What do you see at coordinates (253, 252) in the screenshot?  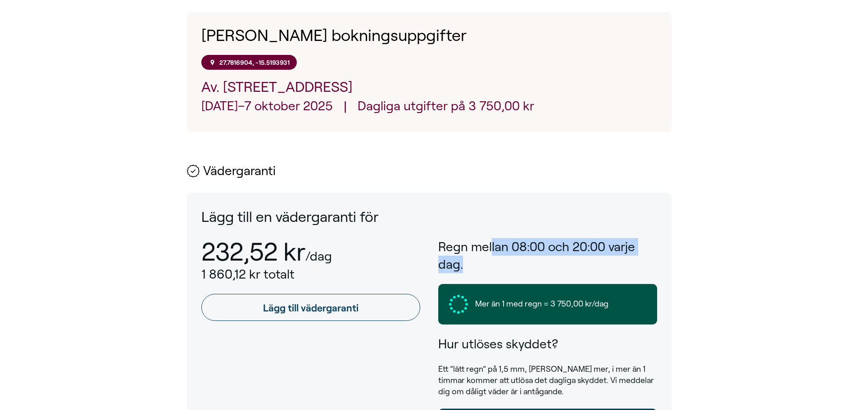 I see `p: 232,52 kr` at bounding box center [253, 252].